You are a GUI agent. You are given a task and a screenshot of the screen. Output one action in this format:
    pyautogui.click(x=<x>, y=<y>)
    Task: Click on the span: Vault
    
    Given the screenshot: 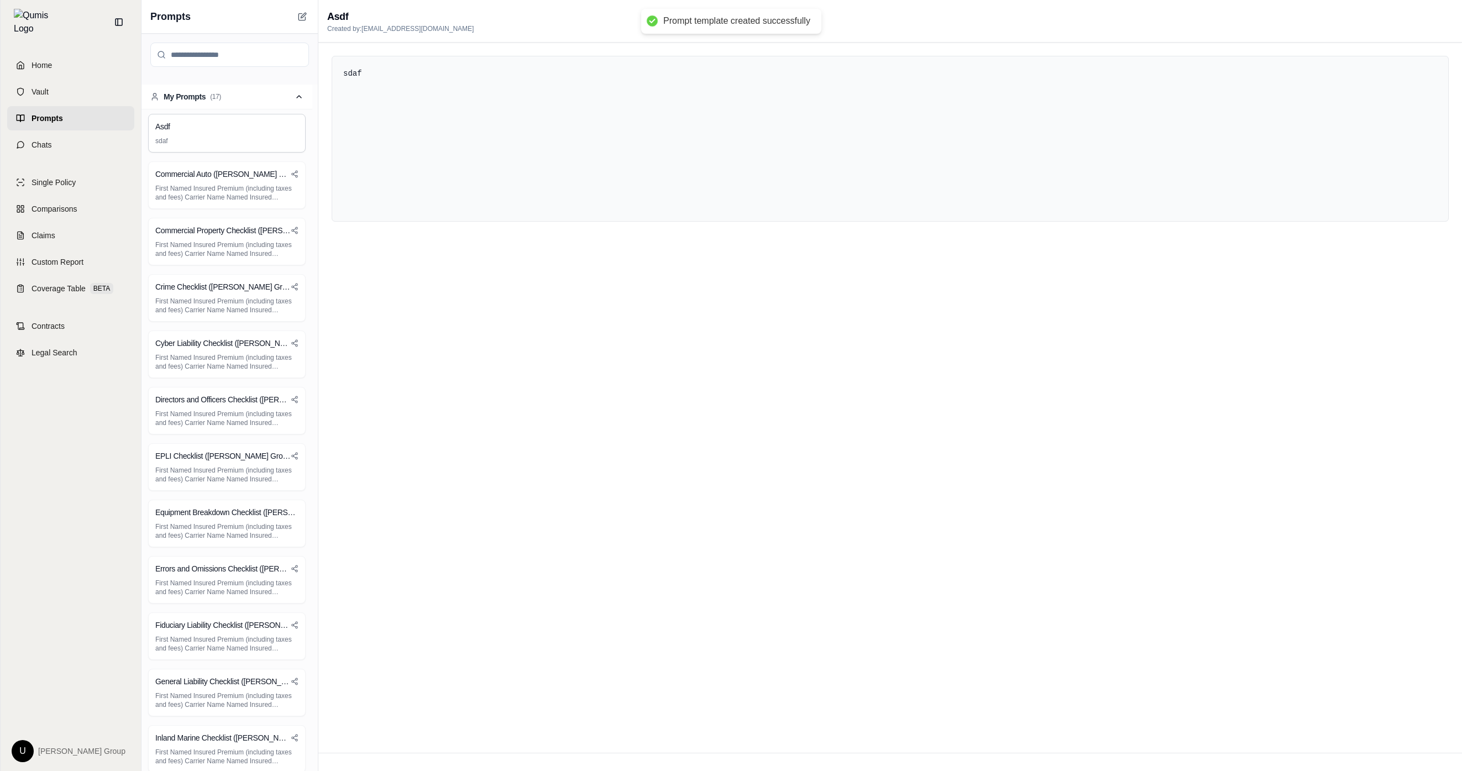 What is the action you would take?
    pyautogui.click(x=40, y=92)
    